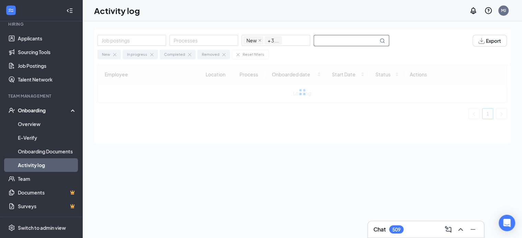 This screenshot has width=522, height=238. What do you see at coordinates (493, 41) in the screenshot?
I see `span: Export` at bounding box center [493, 41].